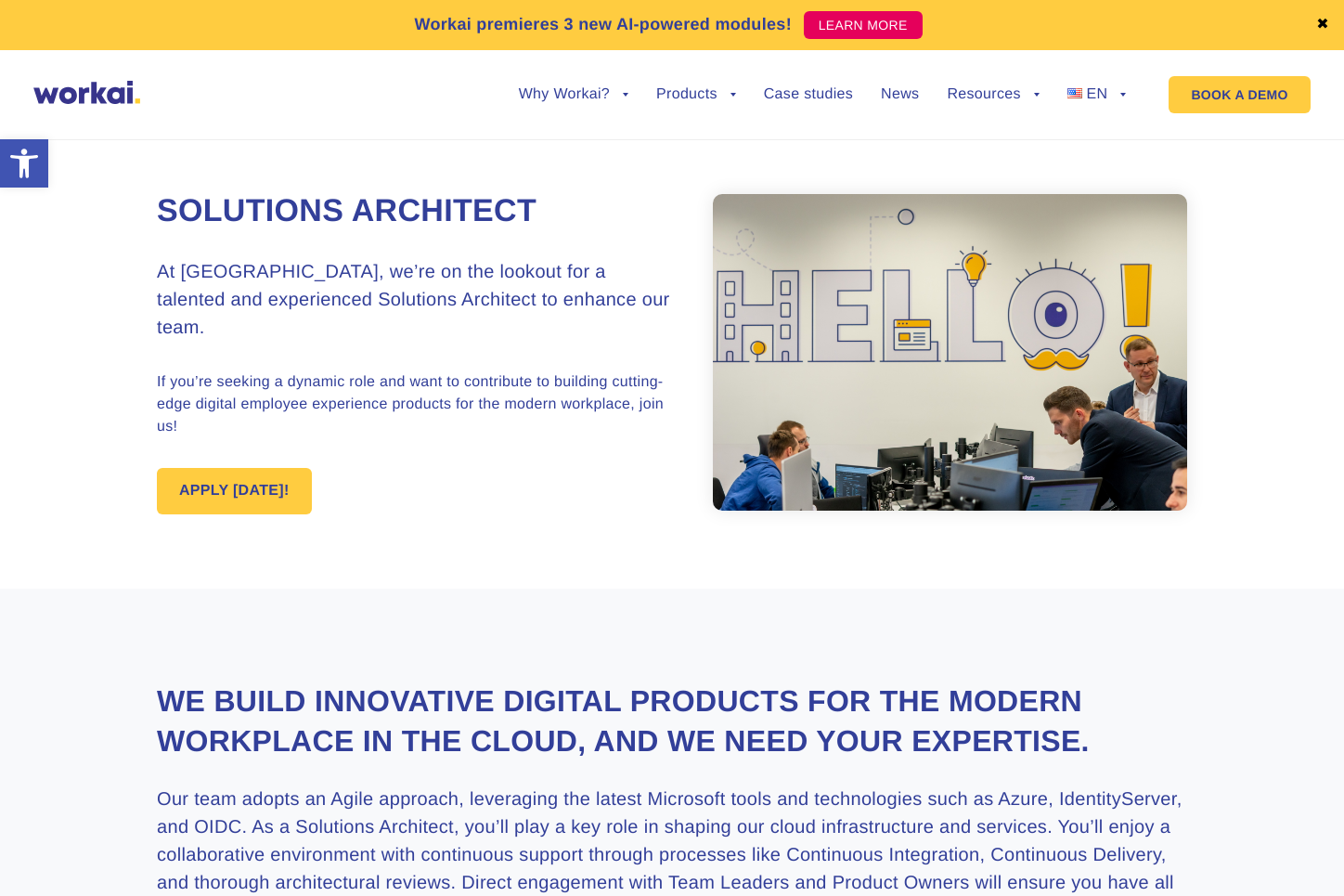 This screenshot has height=896, width=1344. I want to click on h1: Solutions Architect, so click(414, 212).